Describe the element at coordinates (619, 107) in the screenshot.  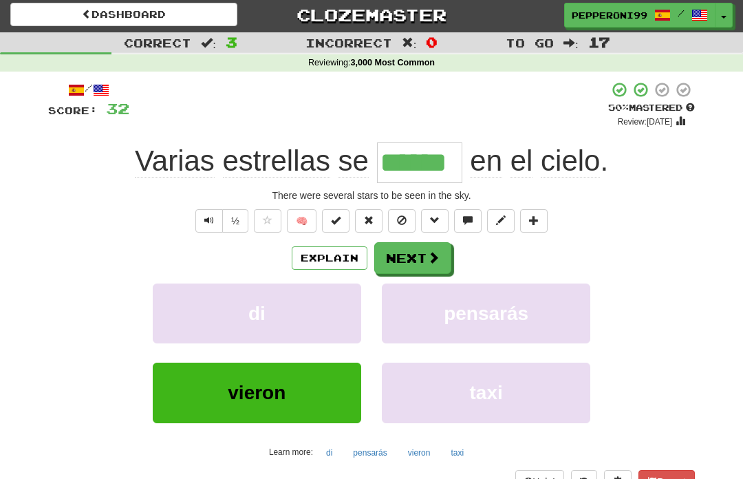
I see `span: 50 %` at that location.